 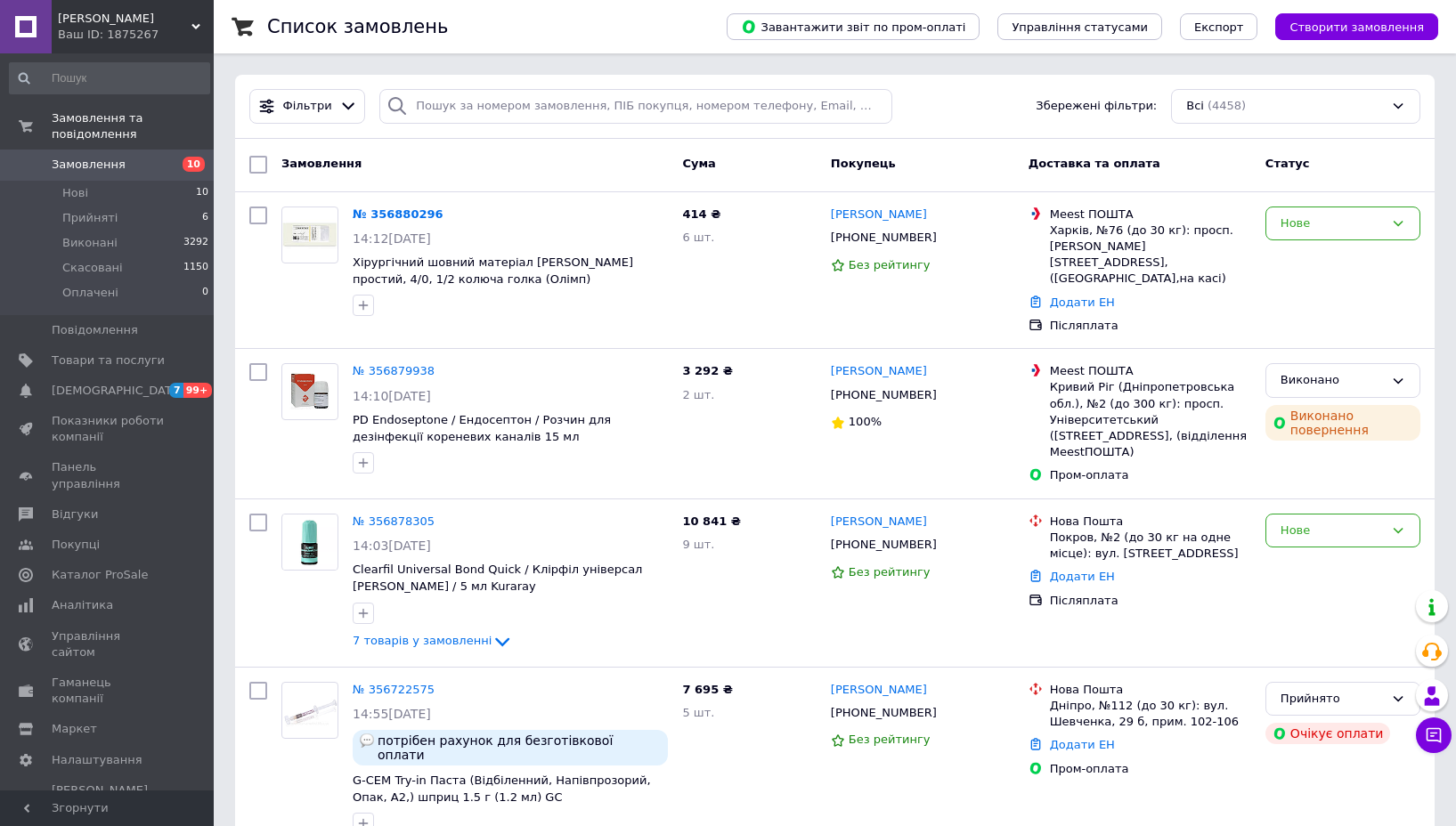 I want to click on span: Показники роботи компанії, so click(x=107, y=430).